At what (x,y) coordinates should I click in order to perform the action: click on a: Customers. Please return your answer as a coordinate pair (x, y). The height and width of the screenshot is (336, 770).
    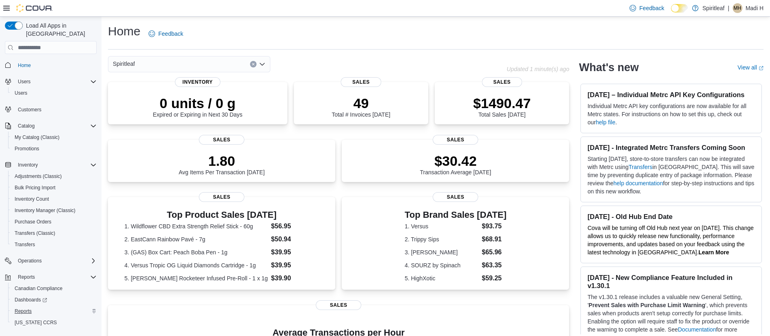
    Looking at the image, I should click on (30, 110).